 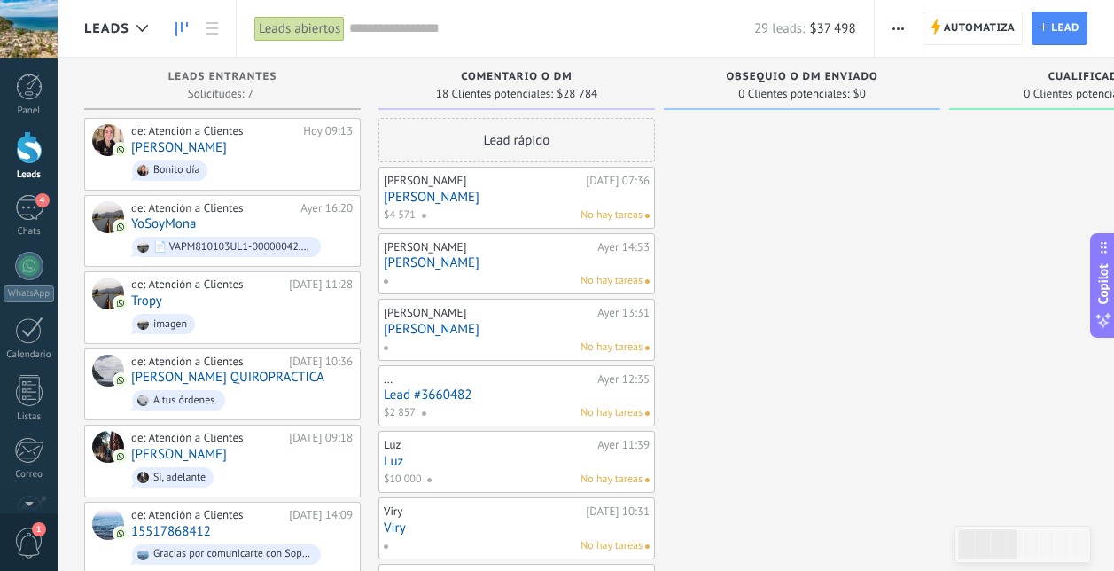 I want to click on div: Ayer 13:31, so click(x=623, y=313).